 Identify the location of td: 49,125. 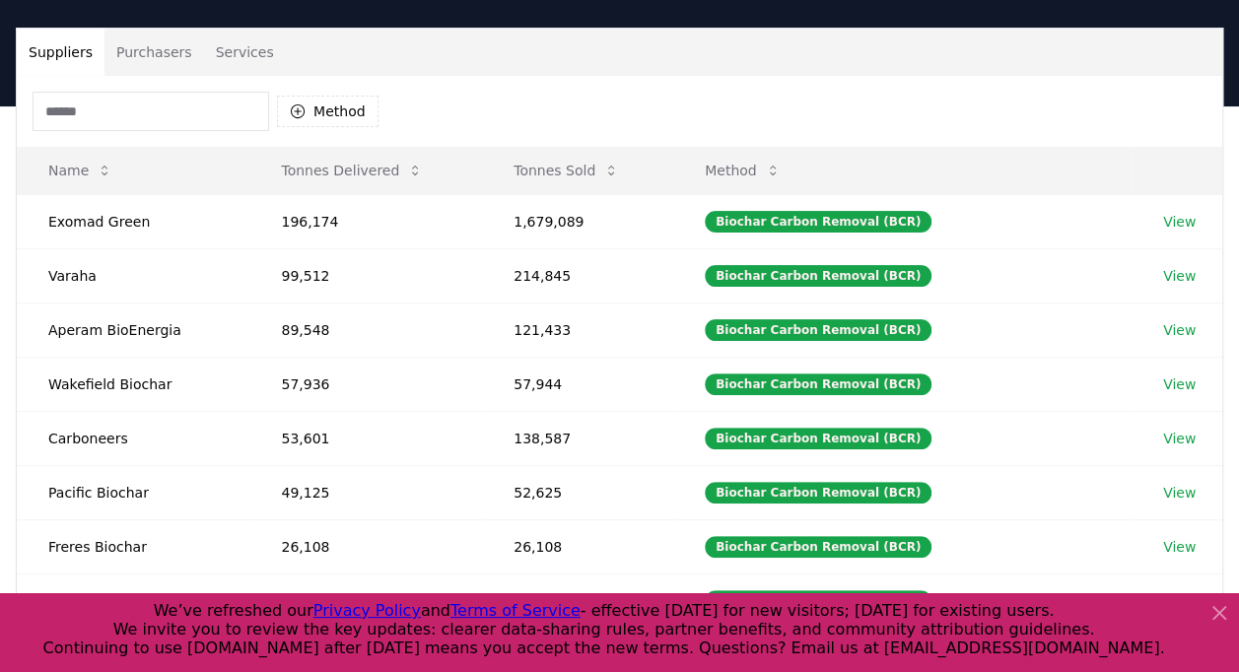
(366, 492).